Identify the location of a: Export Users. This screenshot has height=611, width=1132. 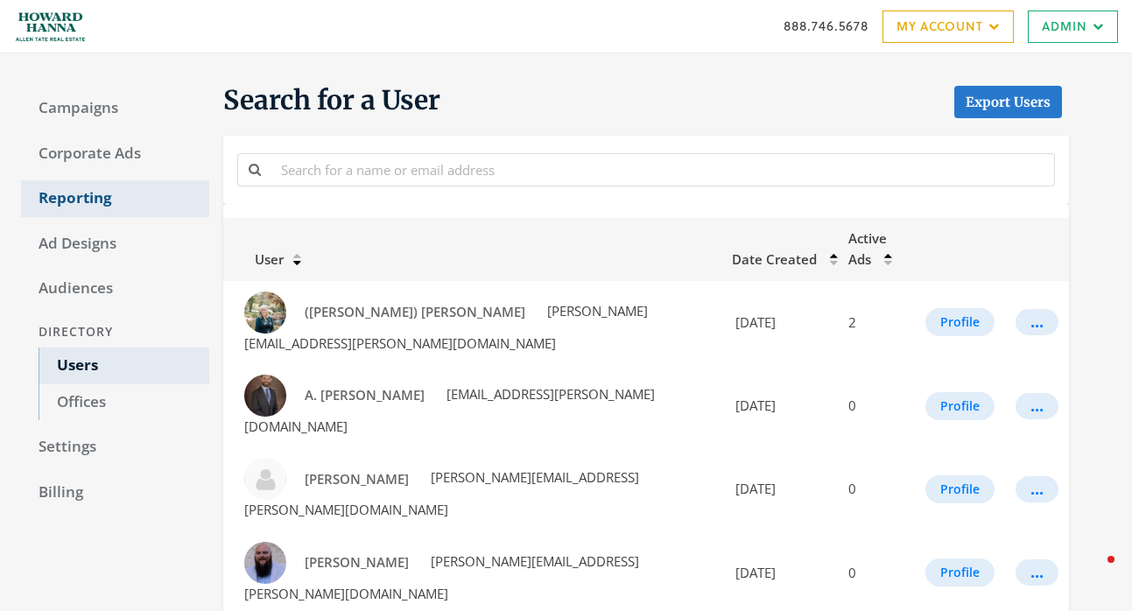
(1008, 102).